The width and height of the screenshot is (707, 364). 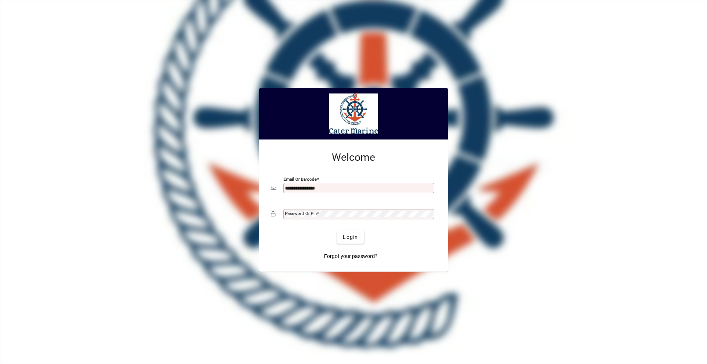 I want to click on h2: Welcome, so click(x=353, y=158).